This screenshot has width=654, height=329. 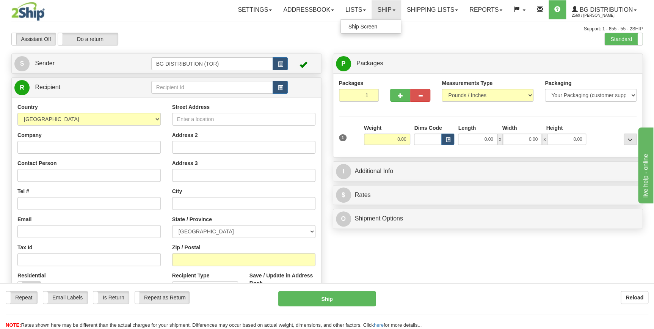 What do you see at coordinates (31, 275) in the screenshot?
I see `label: Residential` at bounding box center [31, 275].